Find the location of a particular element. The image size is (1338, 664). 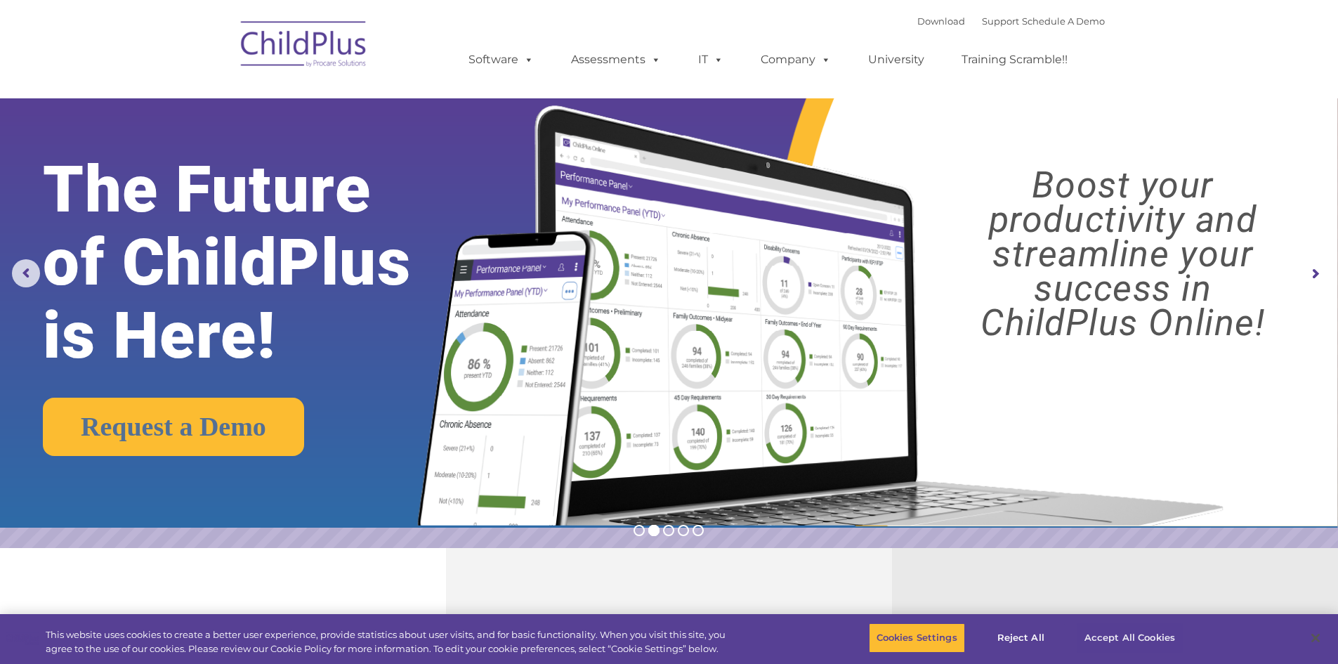

button: Accept All Cookies is located at coordinates (1129, 638).